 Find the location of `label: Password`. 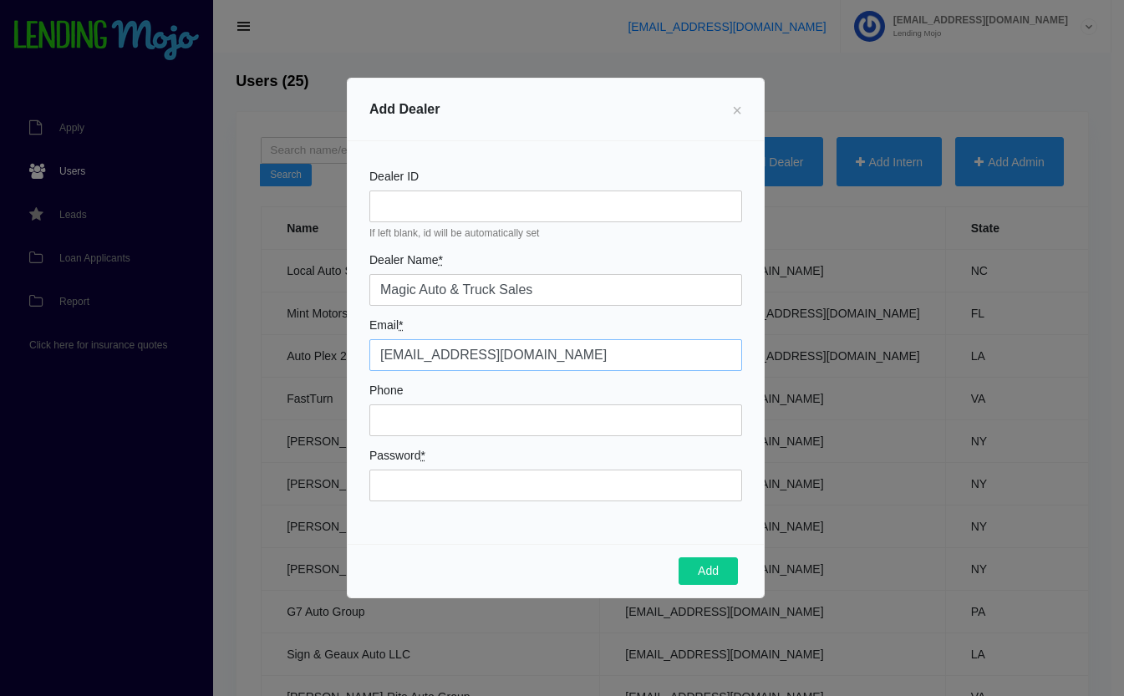

label: Password is located at coordinates (397, 455).